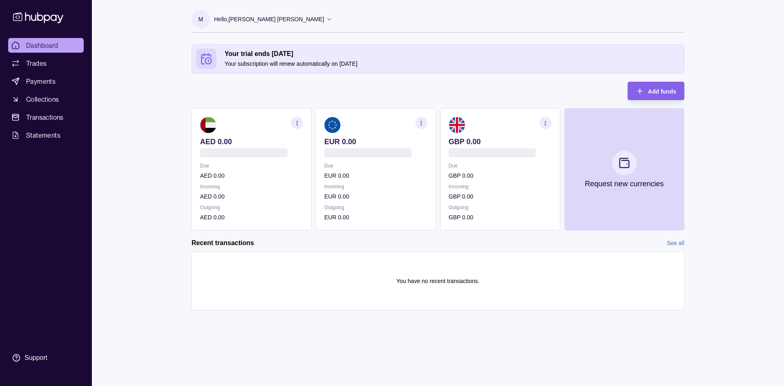  Describe the element at coordinates (36, 358) in the screenshot. I see `div: Support` at that location.